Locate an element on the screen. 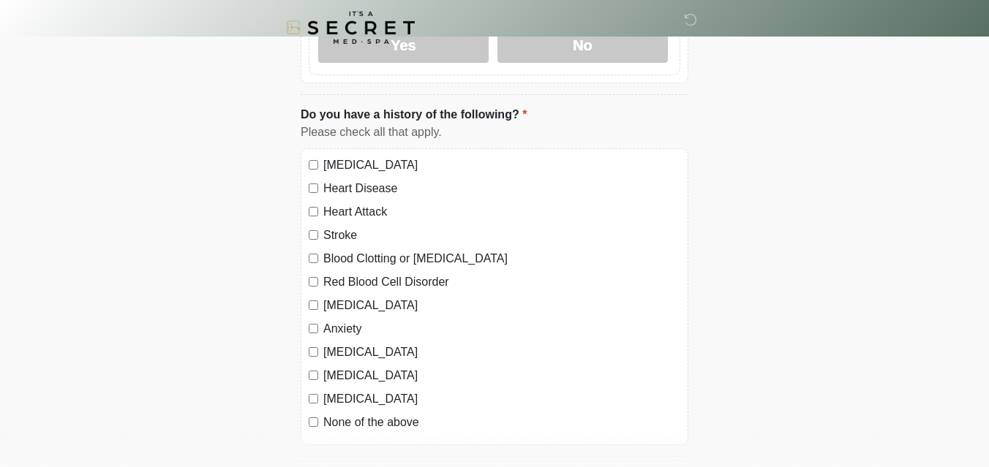 This screenshot has width=989, height=467. label: None of the above is located at coordinates (502, 423).